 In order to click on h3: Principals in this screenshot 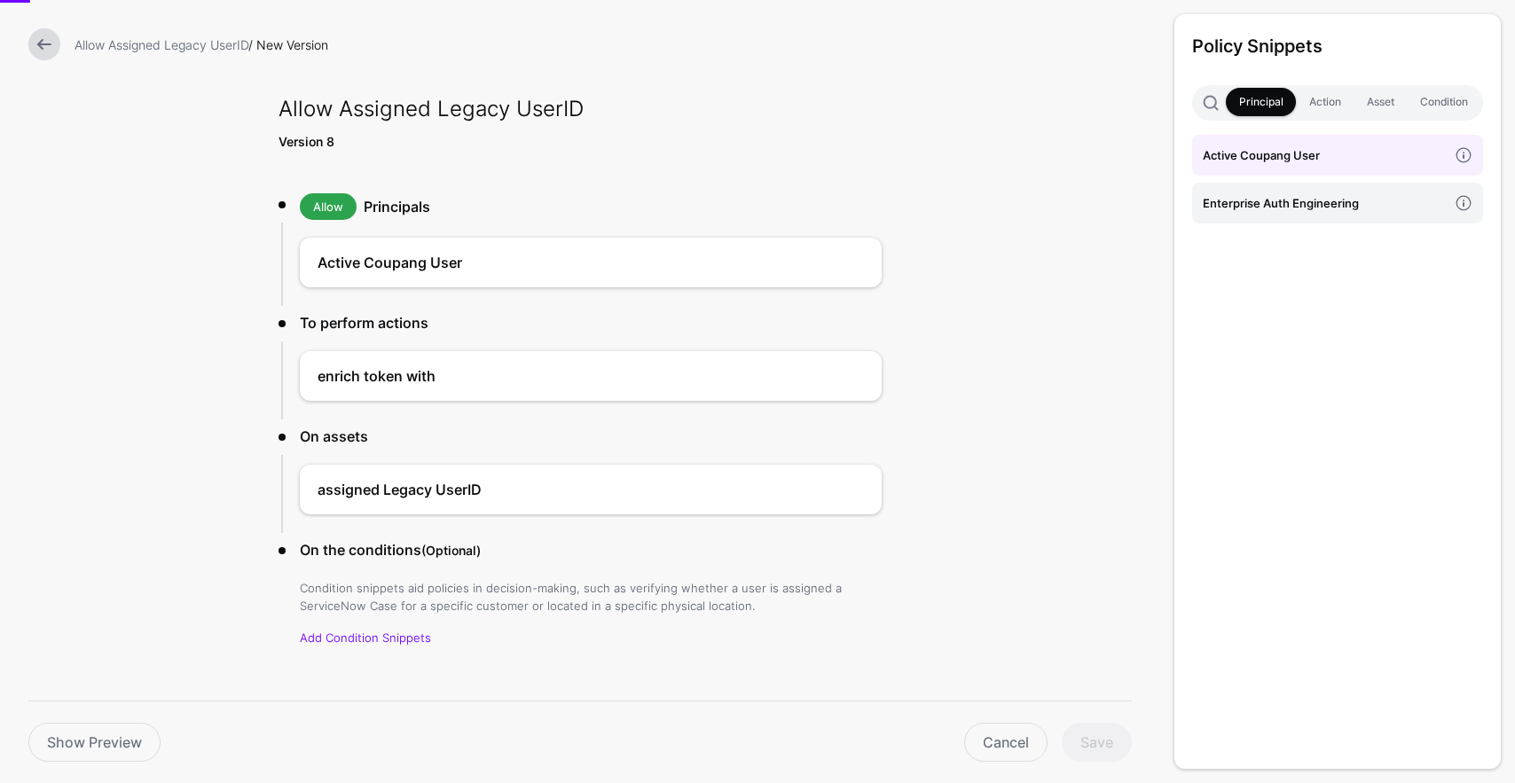, I will do `click(623, 207)`.